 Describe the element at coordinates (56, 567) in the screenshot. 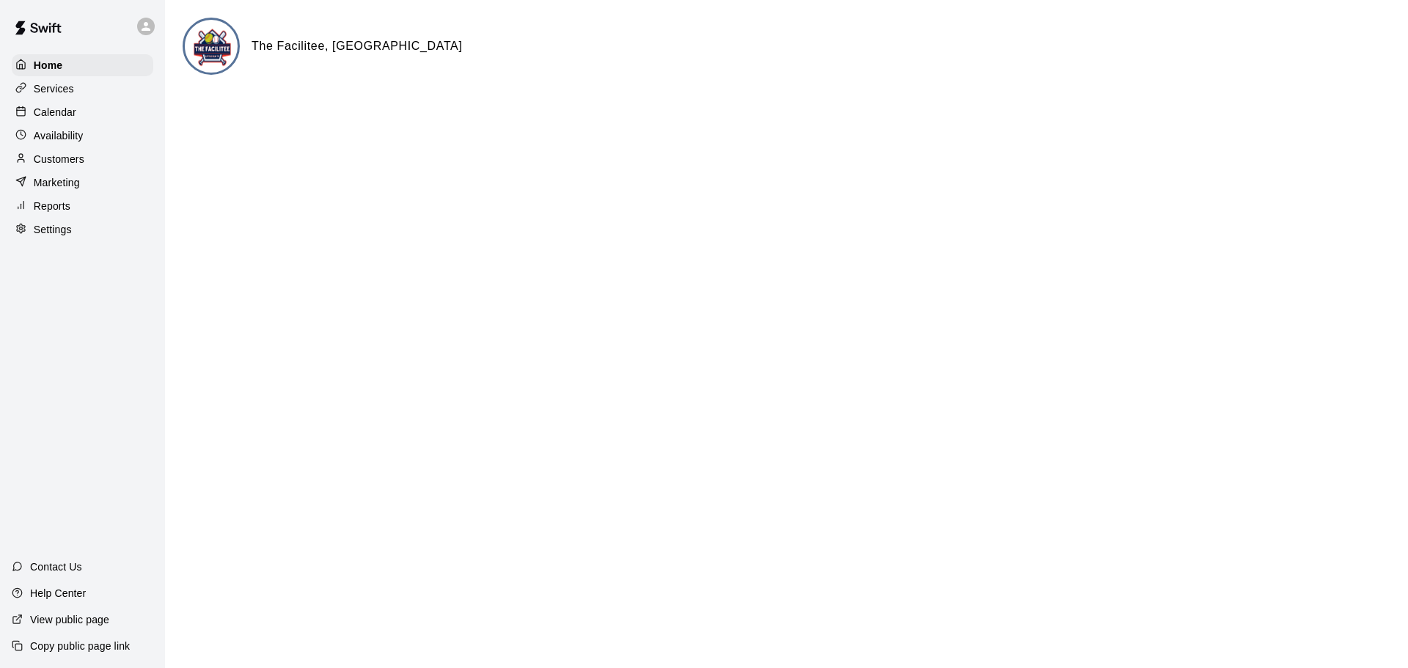

I see `p: Contact Us` at that location.